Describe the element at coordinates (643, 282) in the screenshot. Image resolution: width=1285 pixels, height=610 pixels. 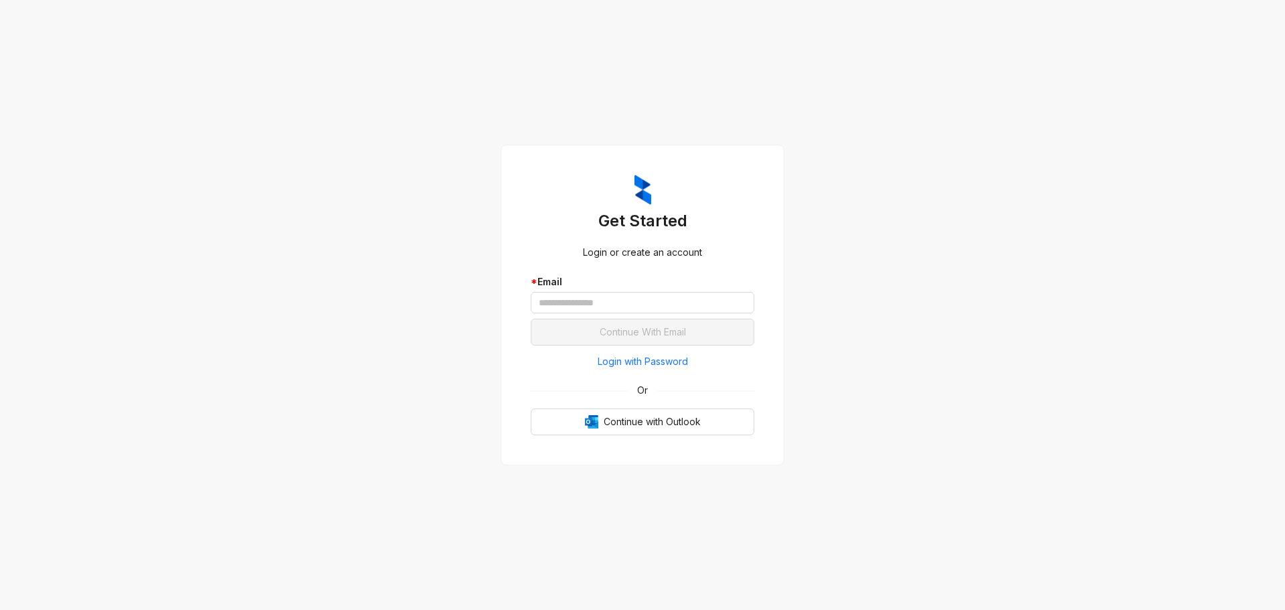
I see `div: Email` at that location.